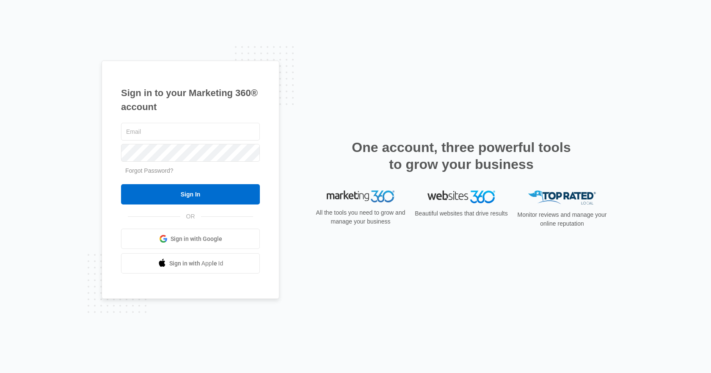 The image size is (711, 373). Describe the element at coordinates (562, 197) in the screenshot. I see `img: Top Rated Local` at that location.